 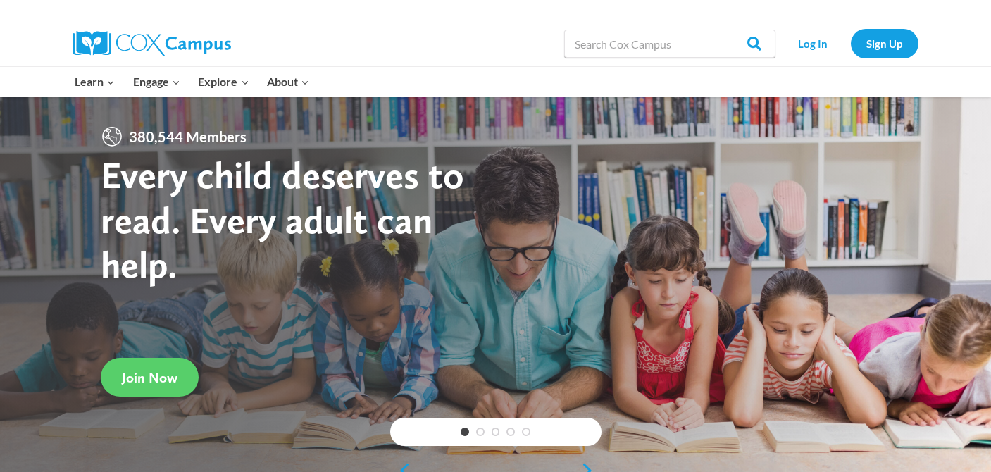 I want to click on img: Cox Campus, so click(x=152, y=44).